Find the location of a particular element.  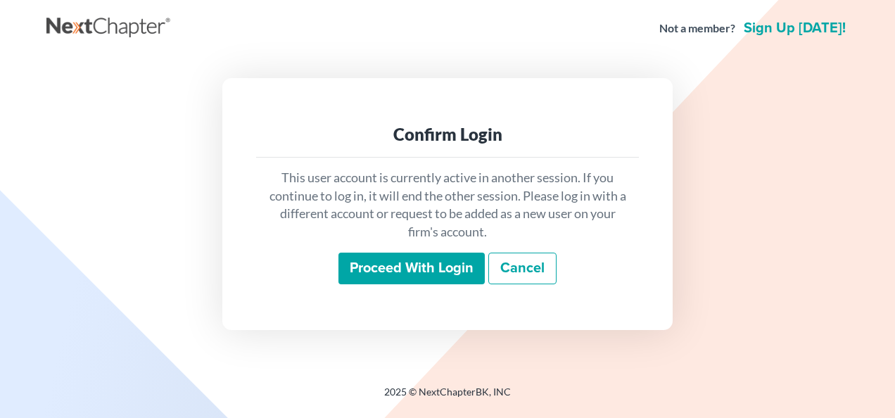

a: Cancel is located at coordinates (522, 269).